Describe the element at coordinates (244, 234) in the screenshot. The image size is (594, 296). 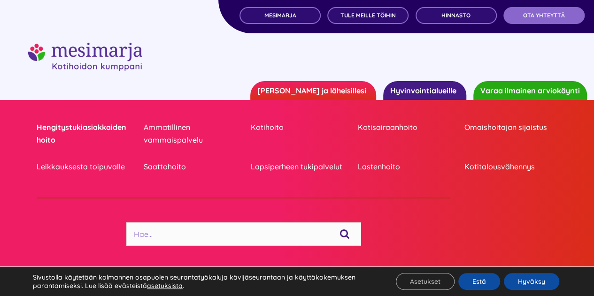
I see `input: Hae...` at that location.